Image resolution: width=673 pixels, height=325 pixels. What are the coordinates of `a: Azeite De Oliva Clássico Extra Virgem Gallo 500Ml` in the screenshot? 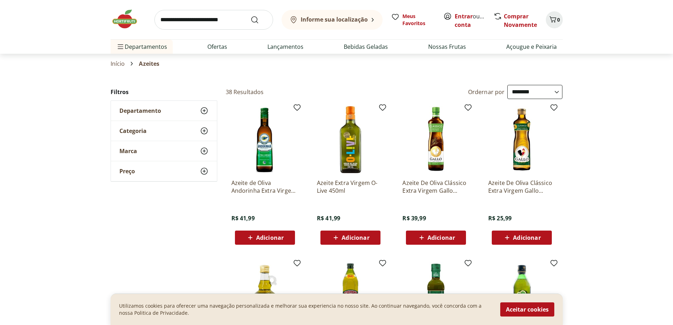 It's located at (436, 187).